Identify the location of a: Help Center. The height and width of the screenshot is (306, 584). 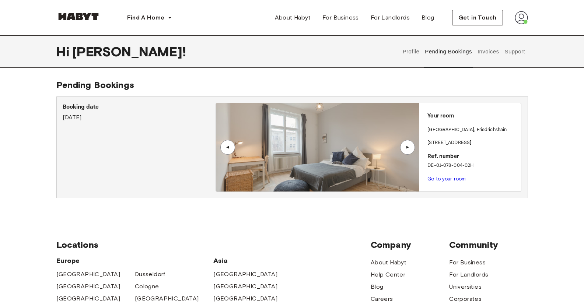
(388, 275).